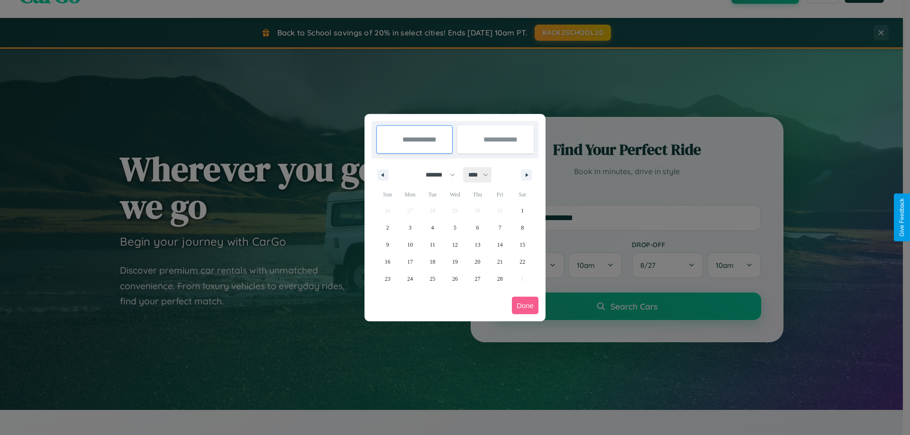  What do you see at coordinates (409, 262) in the screenshot?
I see `button: 17` at bounding box center [409, 262].